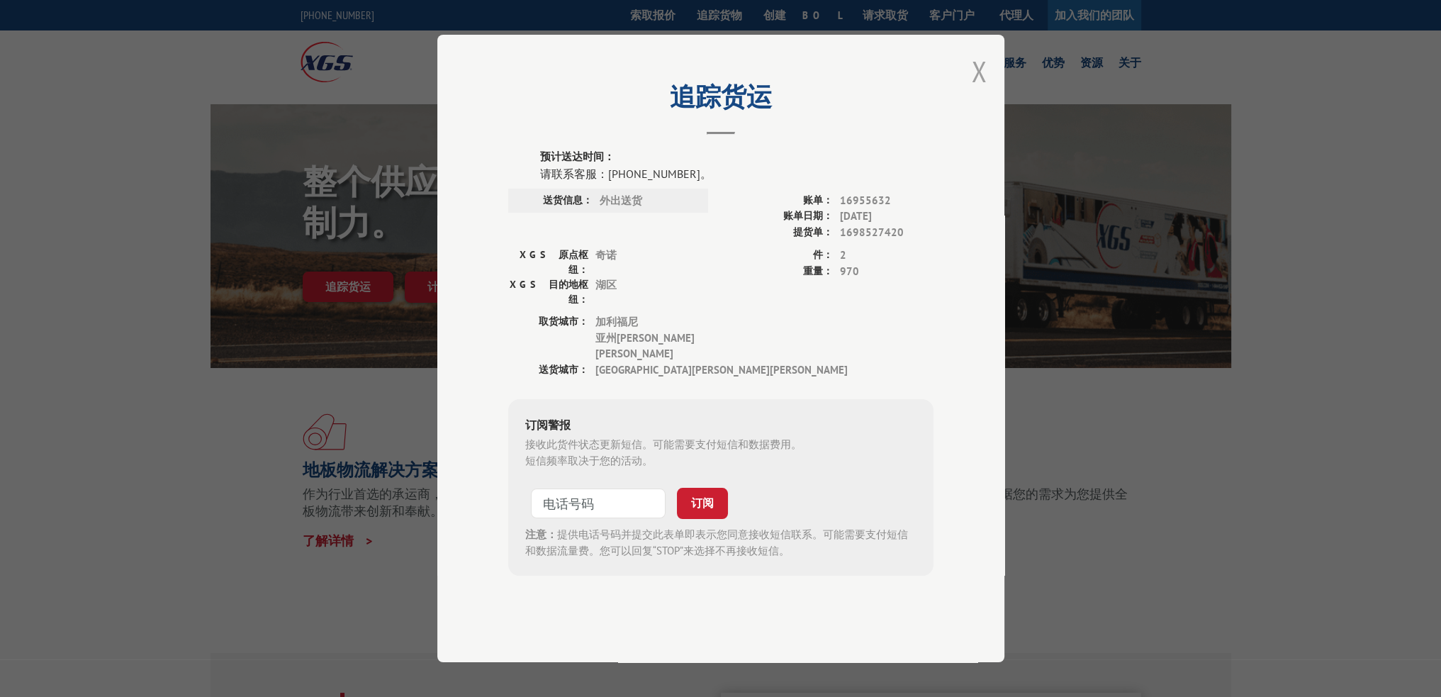 Image resolution: width=1441 pixels, height=697 pixels. Describe the element at coordinates (554, 262) in the screenshot. I see `font: XGS 原点枢纽：` at that location.